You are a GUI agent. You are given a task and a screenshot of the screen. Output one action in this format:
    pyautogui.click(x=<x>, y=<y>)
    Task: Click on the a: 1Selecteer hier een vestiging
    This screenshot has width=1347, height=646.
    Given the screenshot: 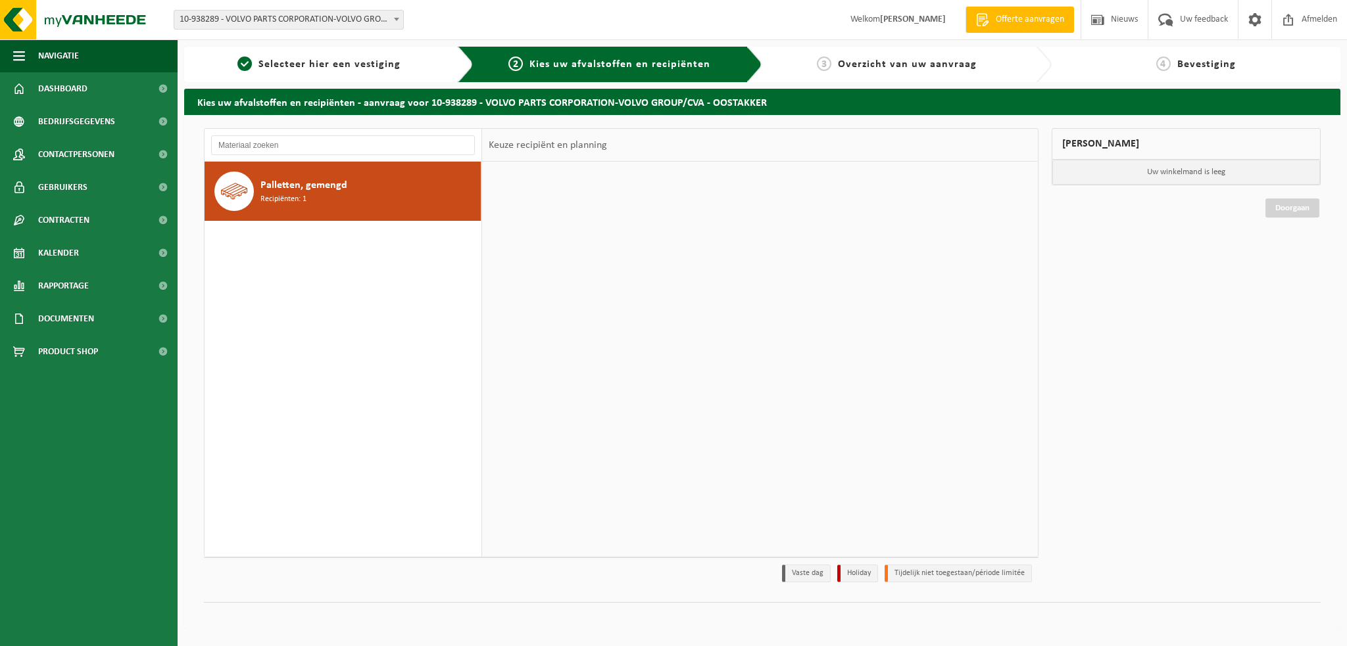 What is the action you would take?
    pyautogui.click(x=319, y=64)
    